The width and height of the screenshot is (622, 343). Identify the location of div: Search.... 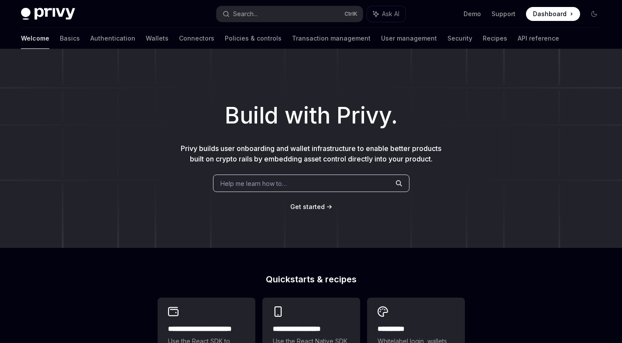
(245, 14).